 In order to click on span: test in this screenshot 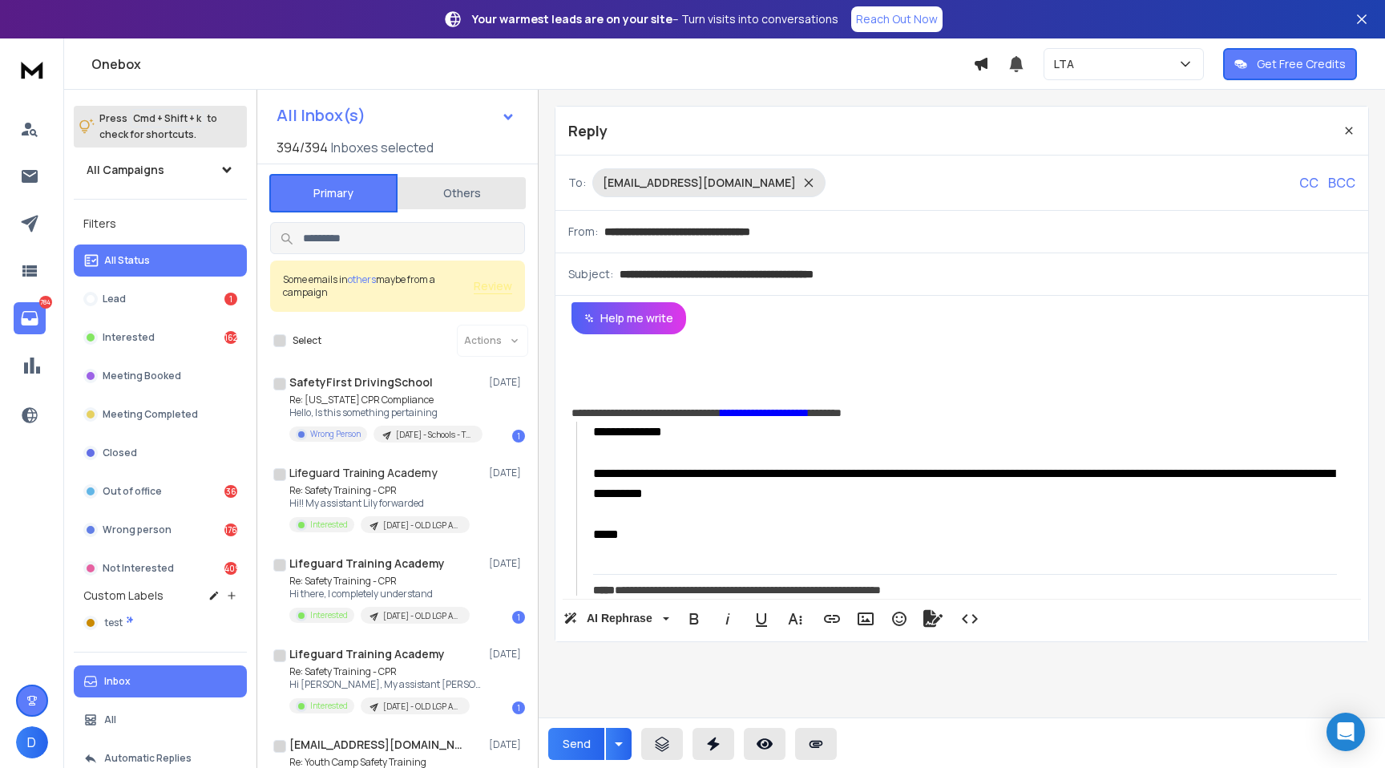, I will do `click(113, 623)`.